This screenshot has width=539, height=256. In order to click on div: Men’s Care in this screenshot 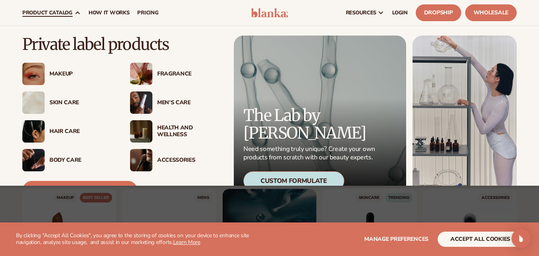, I will do `click(190, 103)`.